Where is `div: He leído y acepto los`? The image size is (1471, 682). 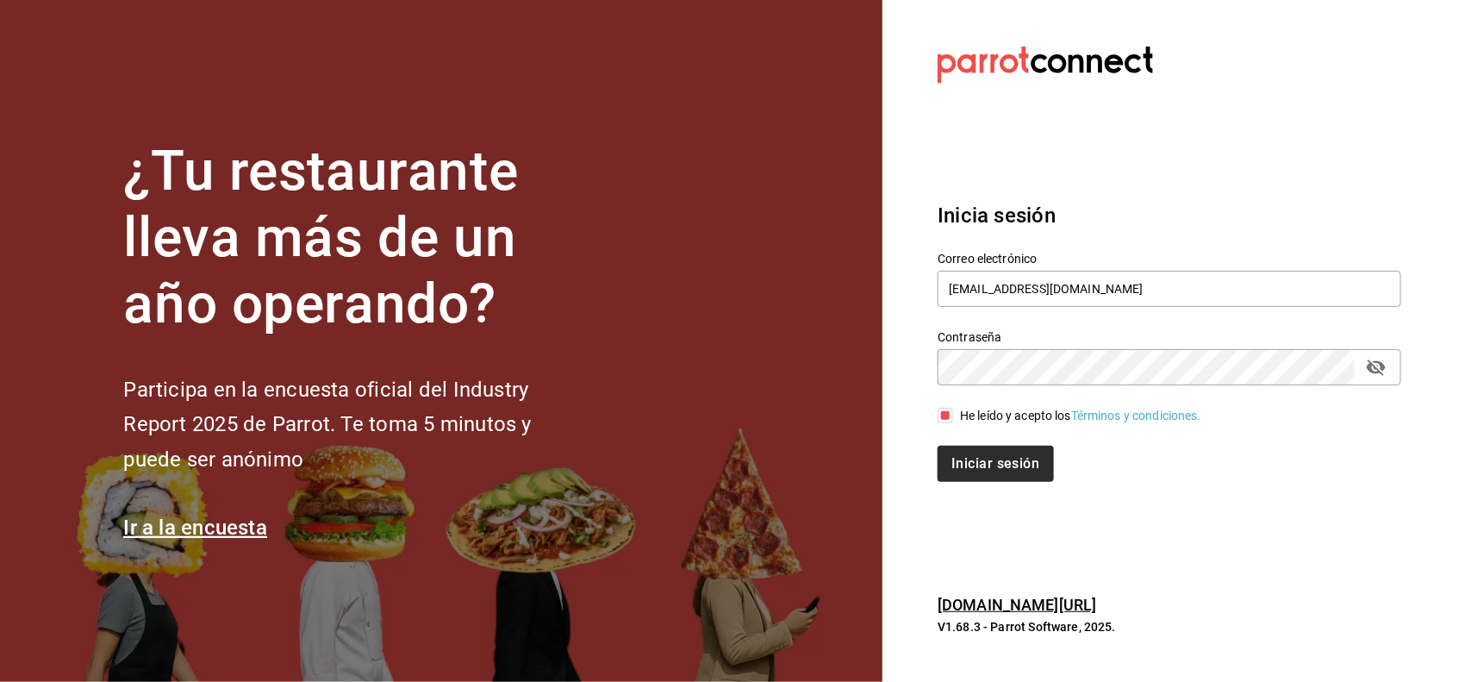 div: He leído y acepto los is located at coordinates (1081, 415).